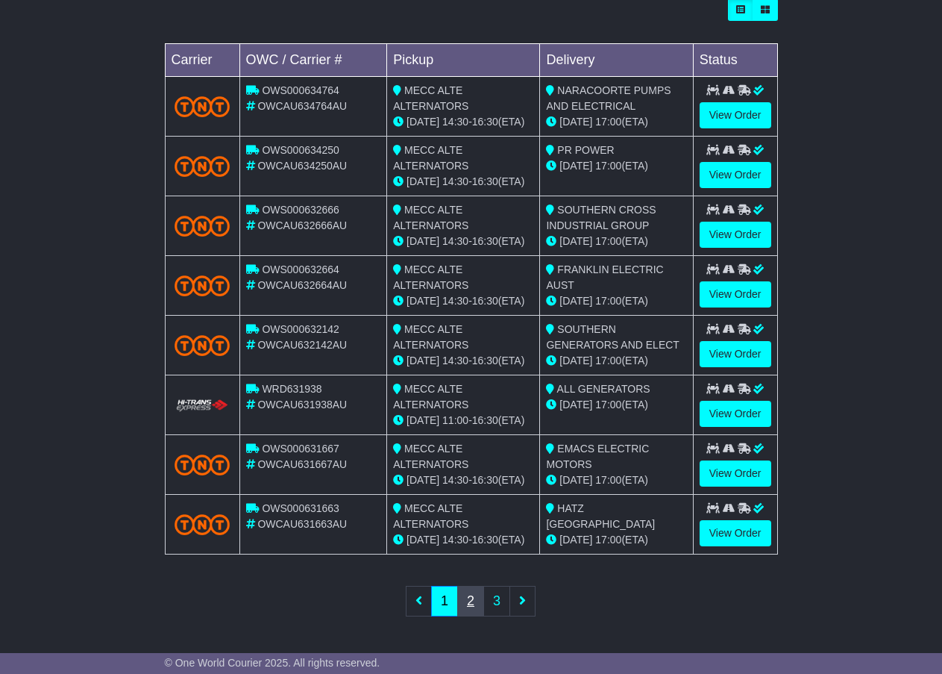 The image size is (942, 674). Describe the element at coordinates (301, 508) in the screenshot. I see `span: OWS000631663` at that location.